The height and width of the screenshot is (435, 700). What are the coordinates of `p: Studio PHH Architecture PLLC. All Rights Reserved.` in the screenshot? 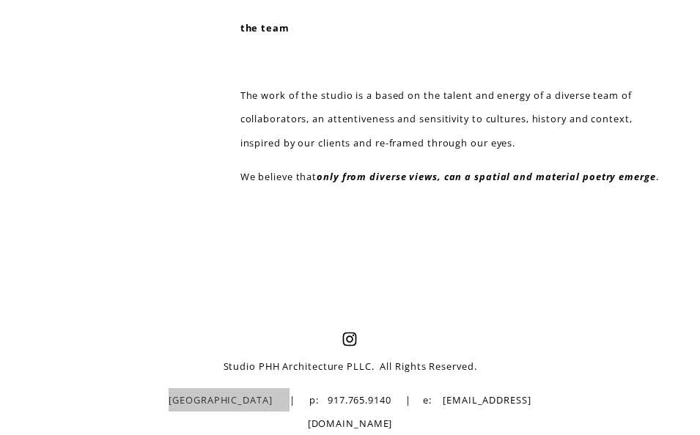 It's located at (350, 367).